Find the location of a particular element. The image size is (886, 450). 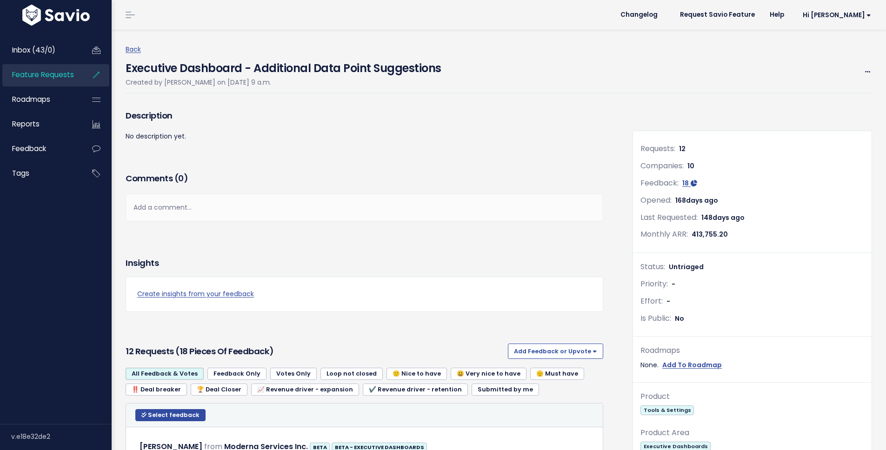

span: No is located at coordinates (680, 319).